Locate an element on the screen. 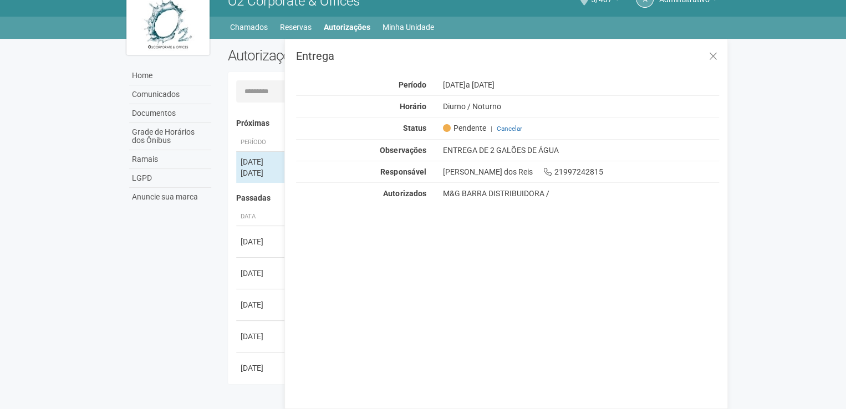 The height and width of the screenshot is (409, 846). h2: Autorizações is located at coordinates (346, 55).